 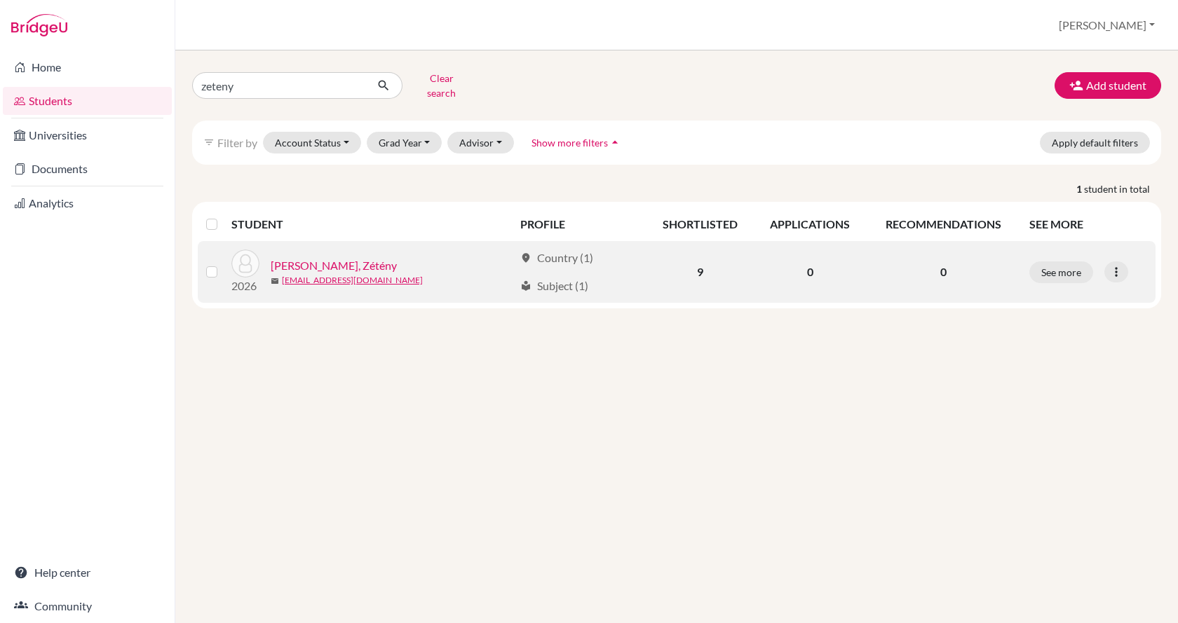 What do you see at coordinates (615, 142) in the screenshot?
I see `i: arrow_drop_up` at bounding box center [615, 142].